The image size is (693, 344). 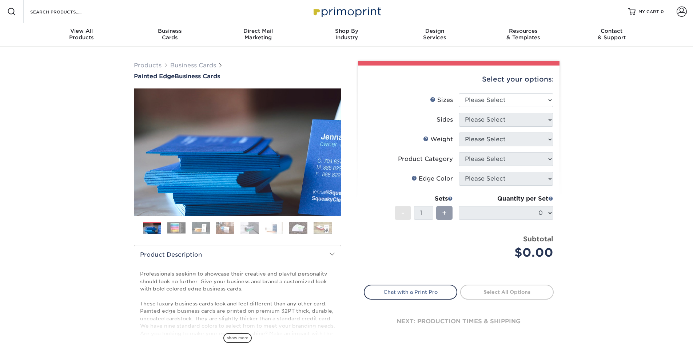 What do you see at coordinates (152, 228) in the screenshot?
I see `img: Business Cards 01` at bounding box center [152, 228].